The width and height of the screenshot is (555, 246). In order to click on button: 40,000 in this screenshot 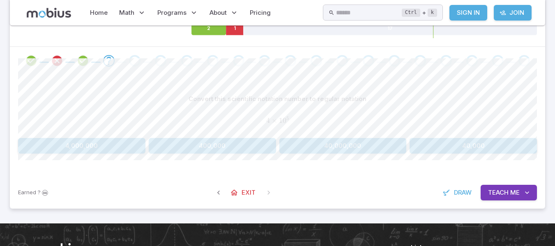, I will do `click(474, 146)`.